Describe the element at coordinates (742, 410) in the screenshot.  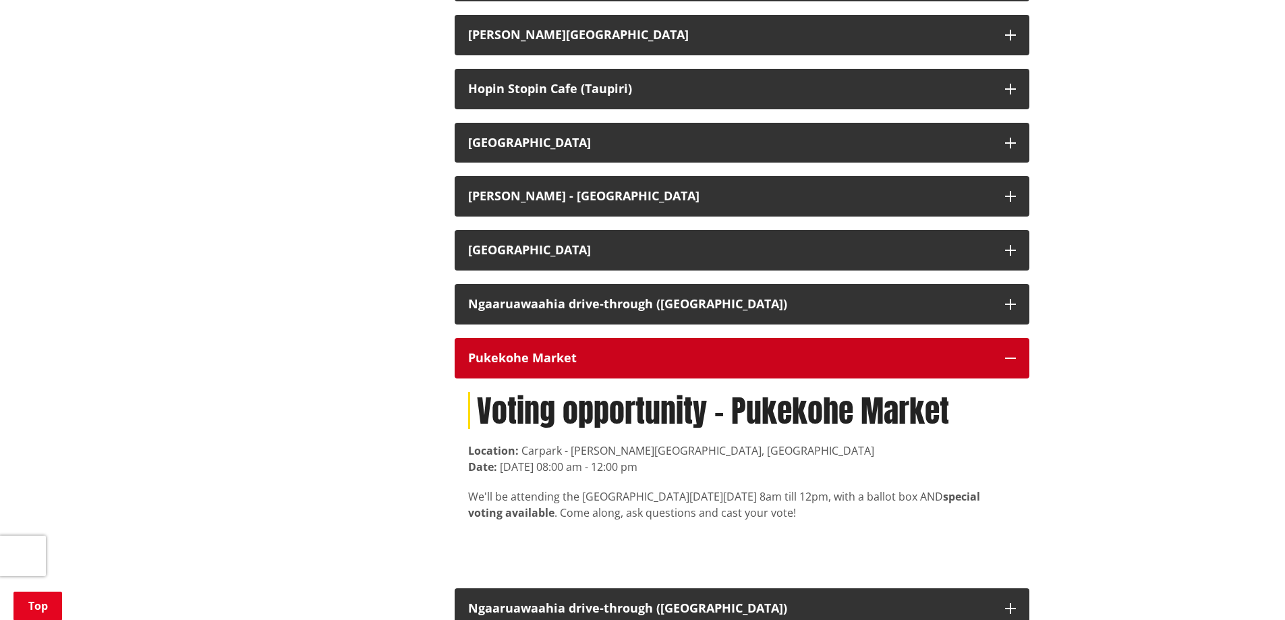
I see `h1: Voting opportunity - Pukekohe Market` at that location.